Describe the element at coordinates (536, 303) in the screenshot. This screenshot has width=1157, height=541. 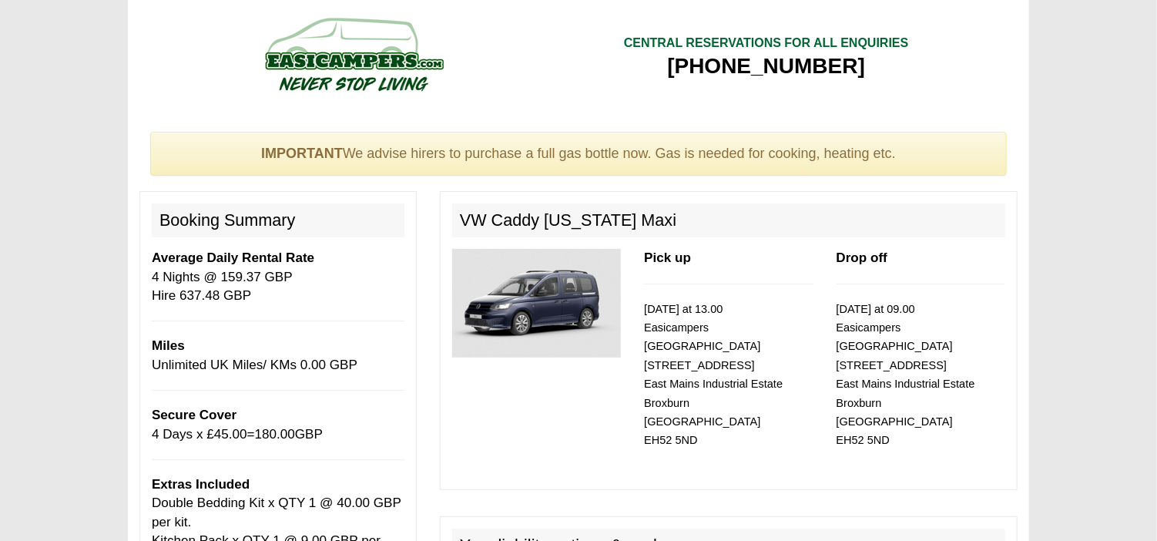
I see `img: 348.jpg` at that location.